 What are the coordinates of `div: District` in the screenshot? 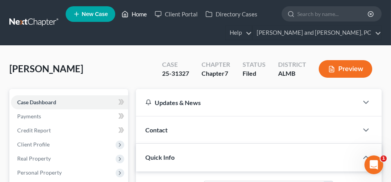 It's located at (292, 64).